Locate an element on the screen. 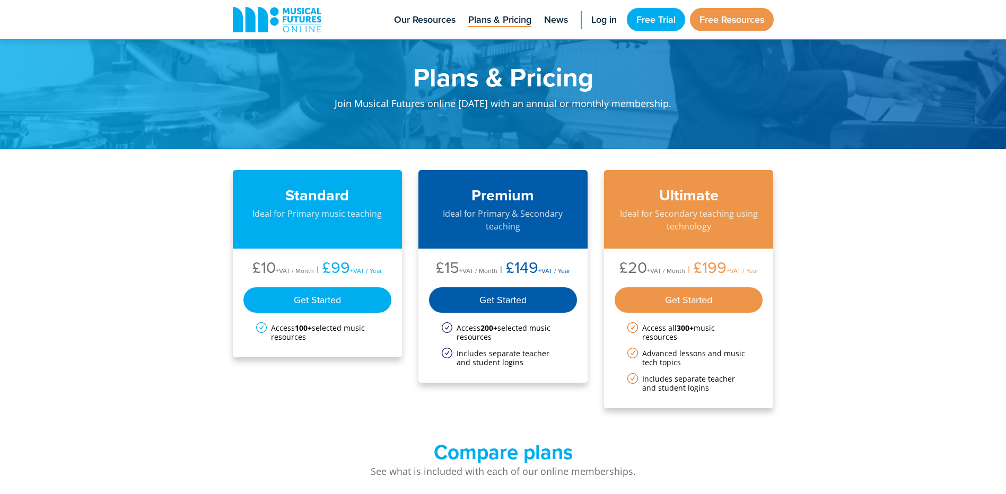 The width and height of the screenshot is (1006, 494). p: Ideal for Secondary teaching using technology is located at coordinates (689, 220).